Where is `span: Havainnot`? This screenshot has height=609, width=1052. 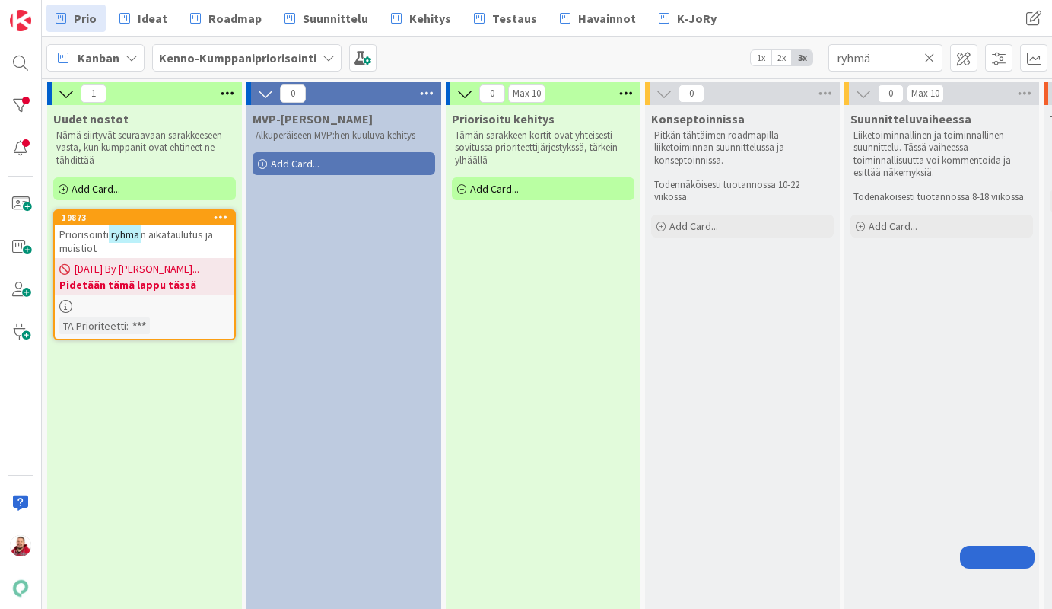
span: Havainnot is located at coordinates (607, 18).